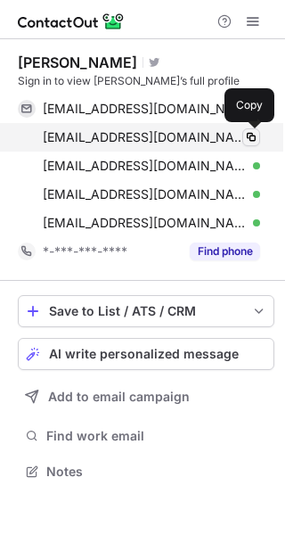 This screenshot has height=535, width=285. I want to click on span: Find work email, so click(157, 436).